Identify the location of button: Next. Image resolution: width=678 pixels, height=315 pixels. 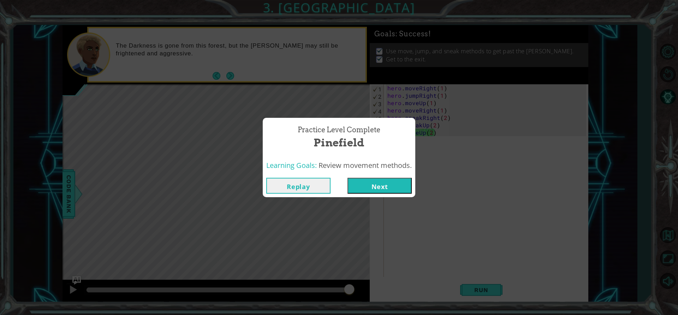
(379, 186).